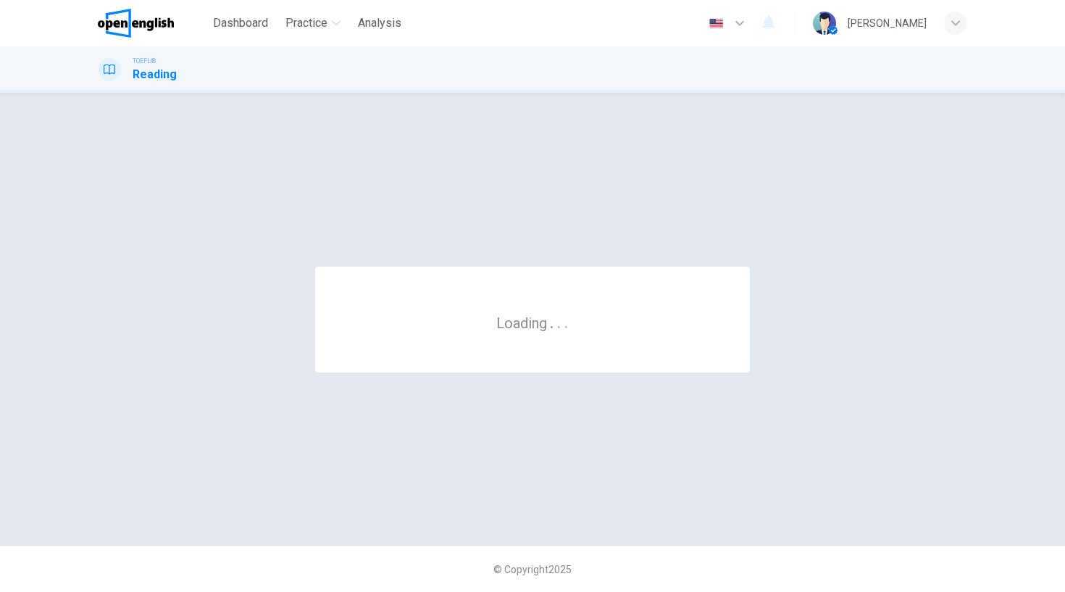 The height and width of the screenshot is (592, 1065). I want to click on span: © Copyright 2025, so click(533, 570).